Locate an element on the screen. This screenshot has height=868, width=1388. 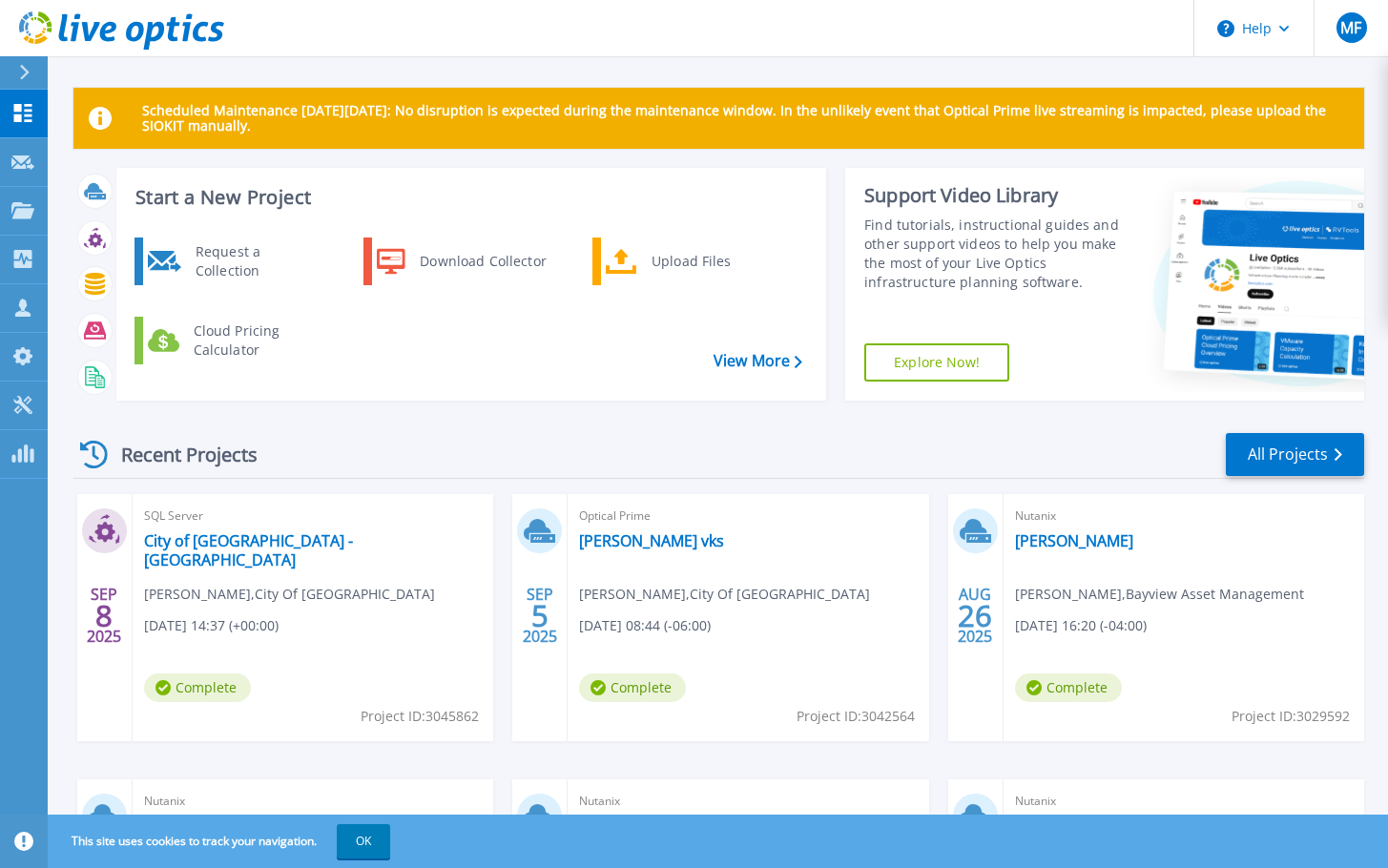
div: Cloud Pricing Calculator is located at coordinates (255, 340).